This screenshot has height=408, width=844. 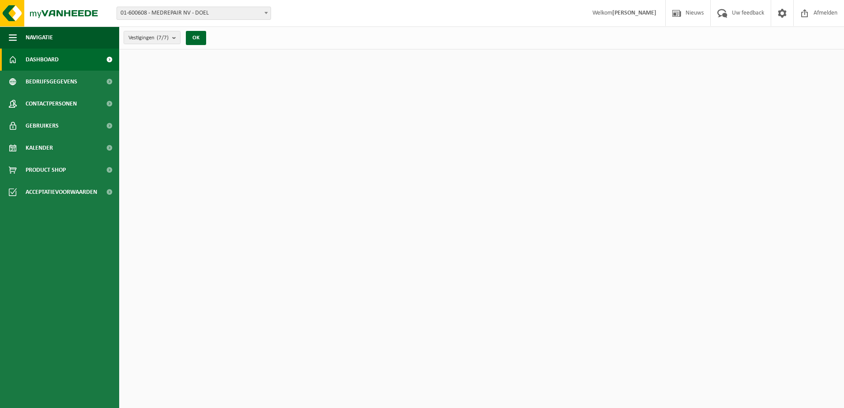 I want to click on span: Gebruikers, so click(x=42, y=126).